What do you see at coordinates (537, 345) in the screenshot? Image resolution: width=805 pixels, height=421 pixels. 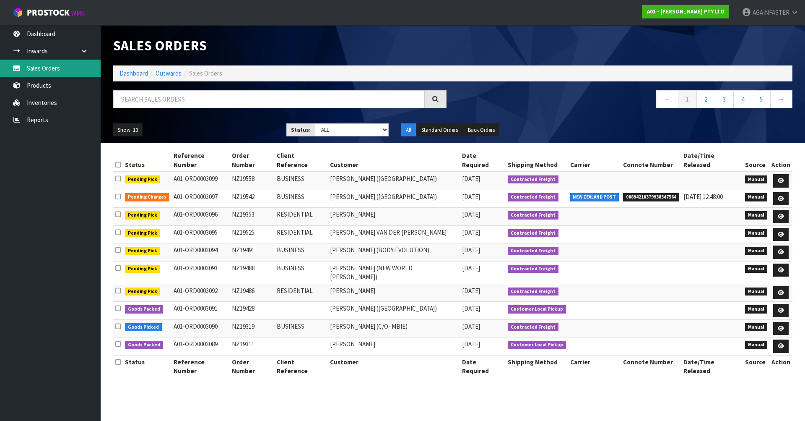 I see `span: Customer Local Pickup` at bounding box center [537, 345].